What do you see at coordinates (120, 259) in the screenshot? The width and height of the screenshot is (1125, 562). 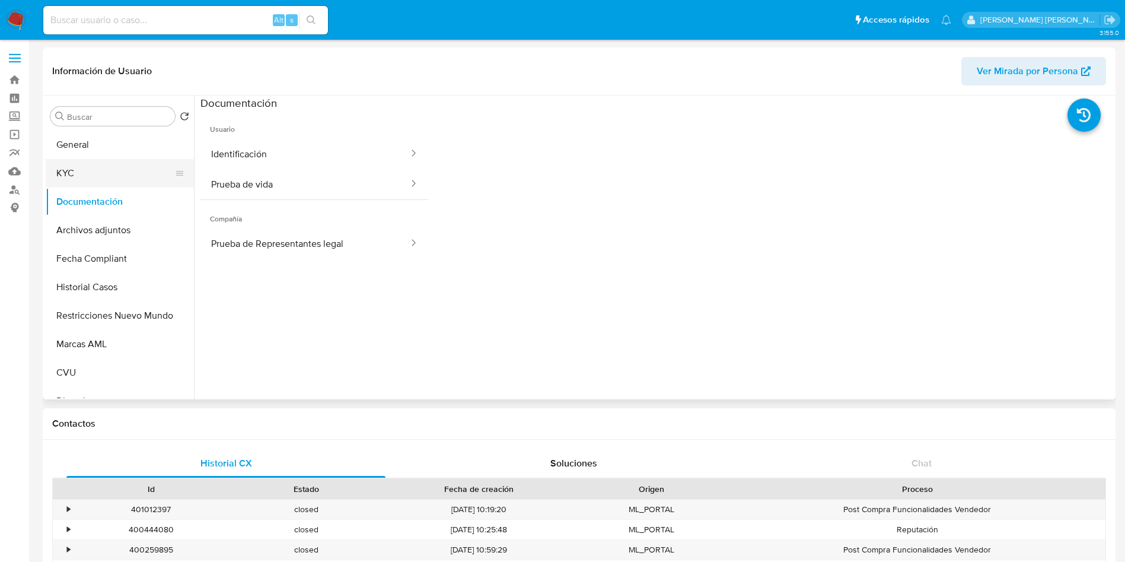 I see `button: Fecha Compliant` at bounding box center [120, 259].